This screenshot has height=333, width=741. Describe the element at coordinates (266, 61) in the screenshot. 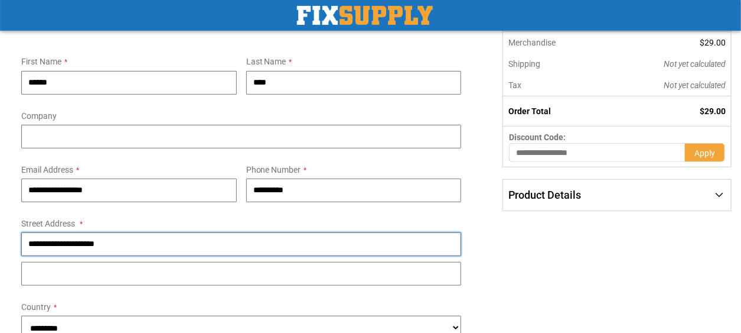

I see `span: Last Name` at that location.